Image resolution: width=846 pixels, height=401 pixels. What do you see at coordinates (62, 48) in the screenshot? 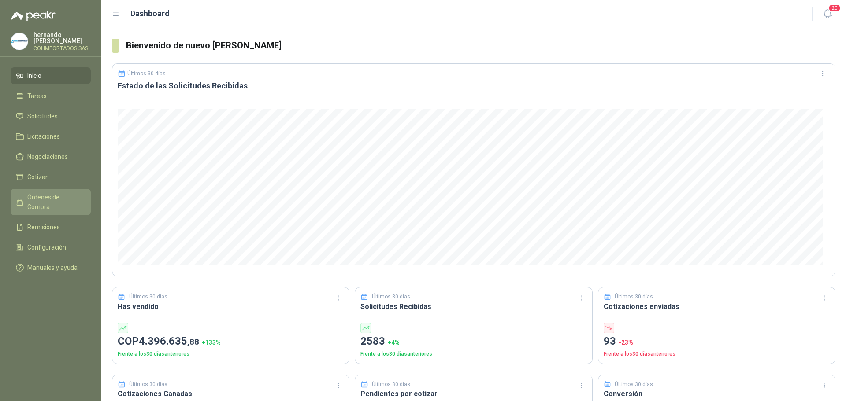
I see `p: COLIMPORTADOS SAS` at bounding box center [62, 48].